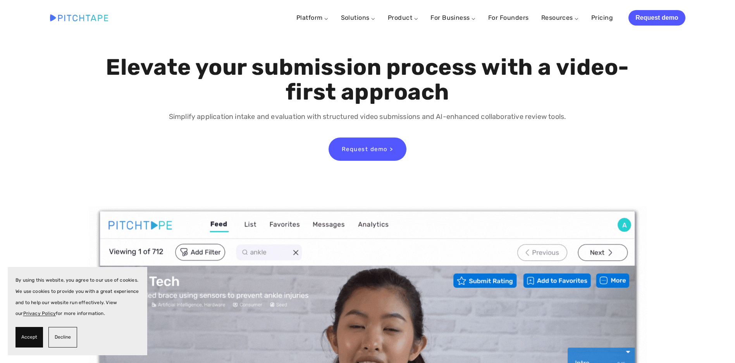 This screenshot has width=735, height=363. What do you see at coordinates (453, 17) in the screenshot?
I see `a: For Business ⌵` at bounding box center [453, 17].